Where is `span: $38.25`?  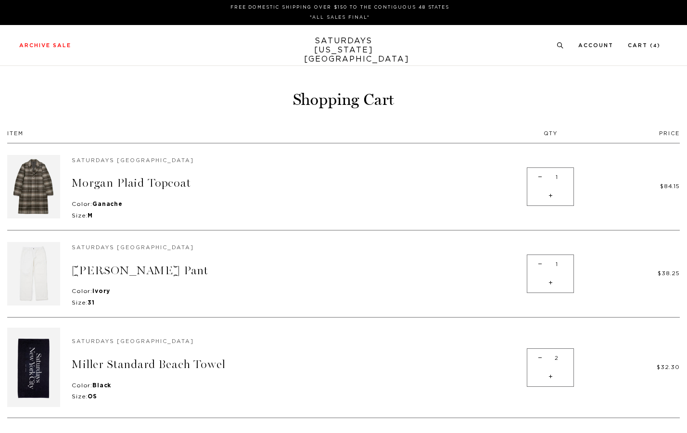
span: $38.25 is located at coordinates (669, 273).